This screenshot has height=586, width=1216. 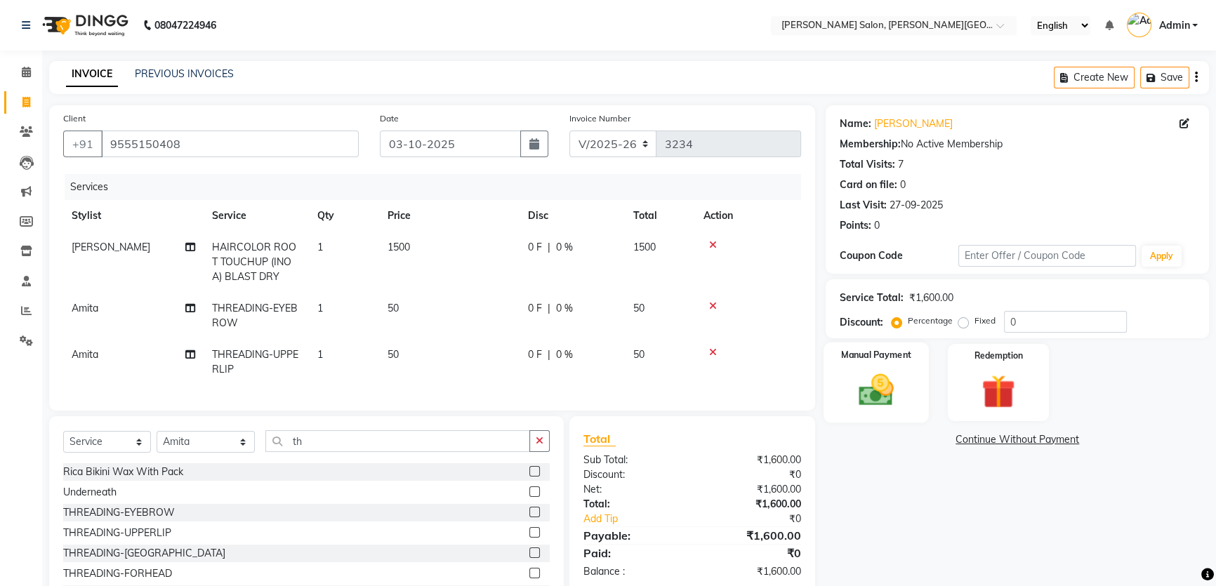 What do you see at coordinates (185, 25) in the screenshot?
I see `b: 08047224946` at bounding box center [185, 25].